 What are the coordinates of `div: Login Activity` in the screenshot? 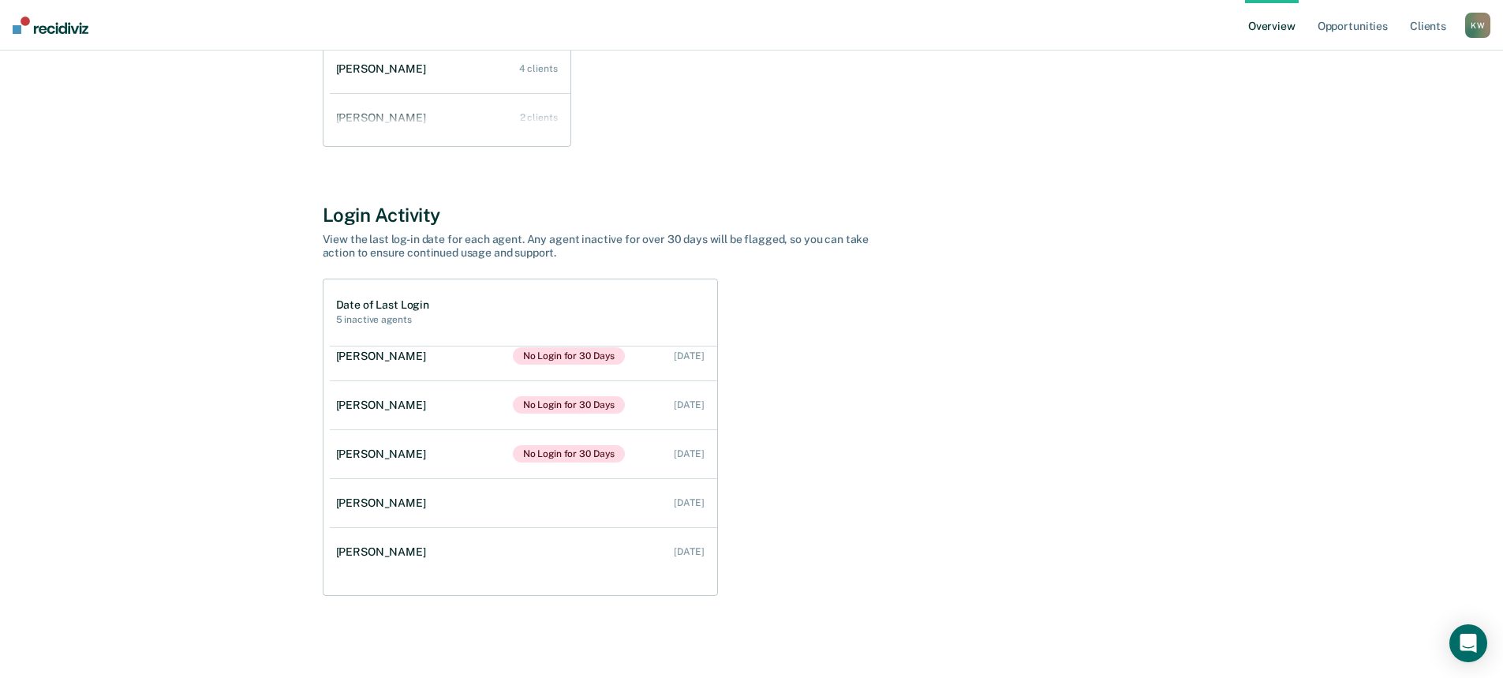 It's located at (752, 215).